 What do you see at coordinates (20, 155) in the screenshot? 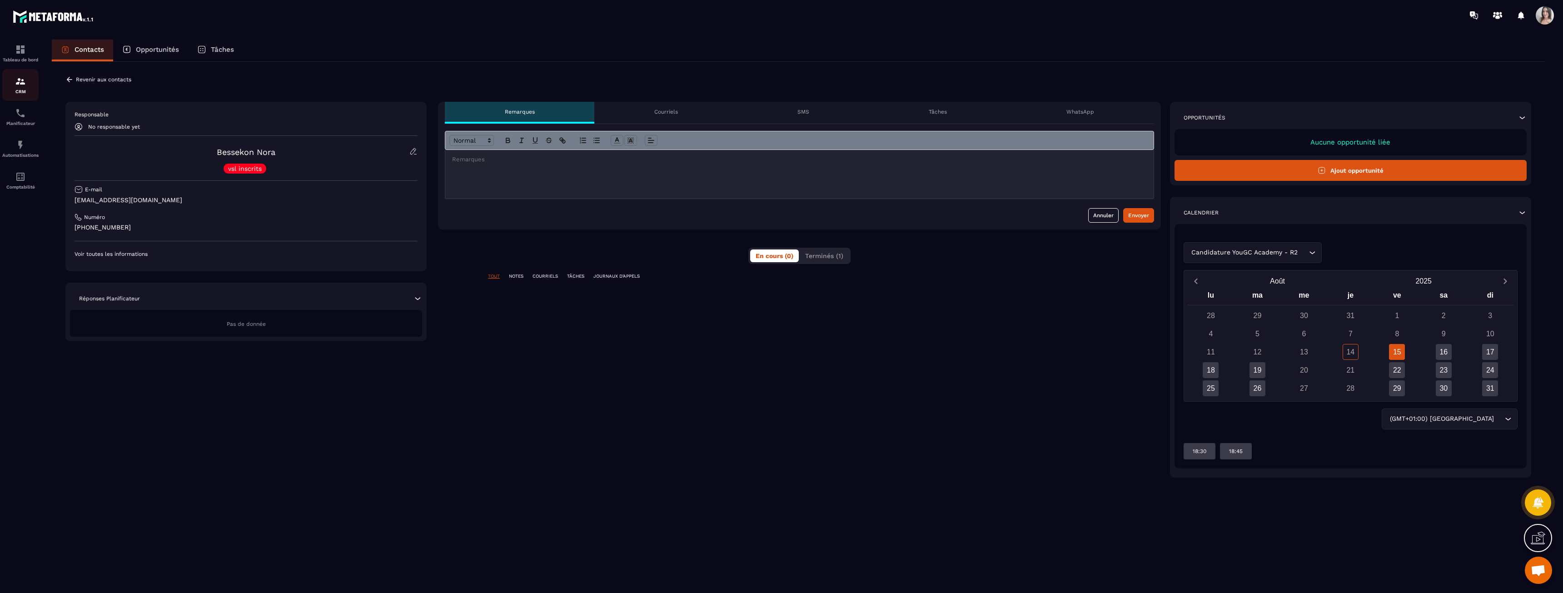
I see `p: Automatisations` at bounding box center [20, 155].